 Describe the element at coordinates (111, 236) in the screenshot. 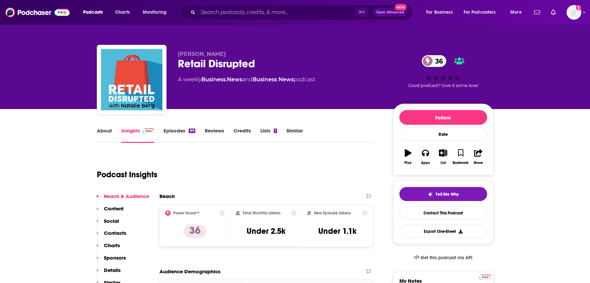

I see `button: Contacts` at that location.